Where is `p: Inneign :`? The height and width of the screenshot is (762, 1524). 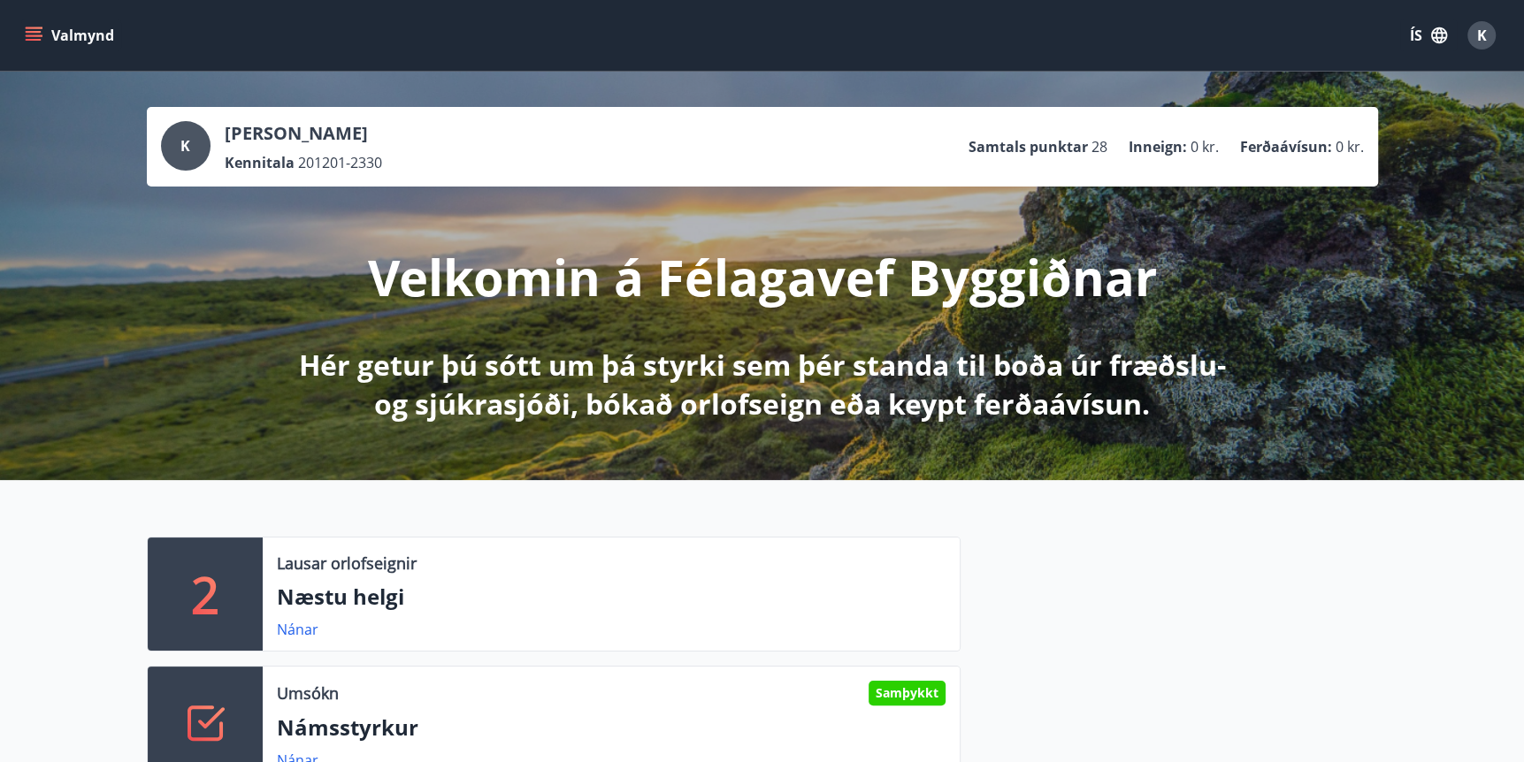
p: Inneign : is located at coordinates (1158, 147).